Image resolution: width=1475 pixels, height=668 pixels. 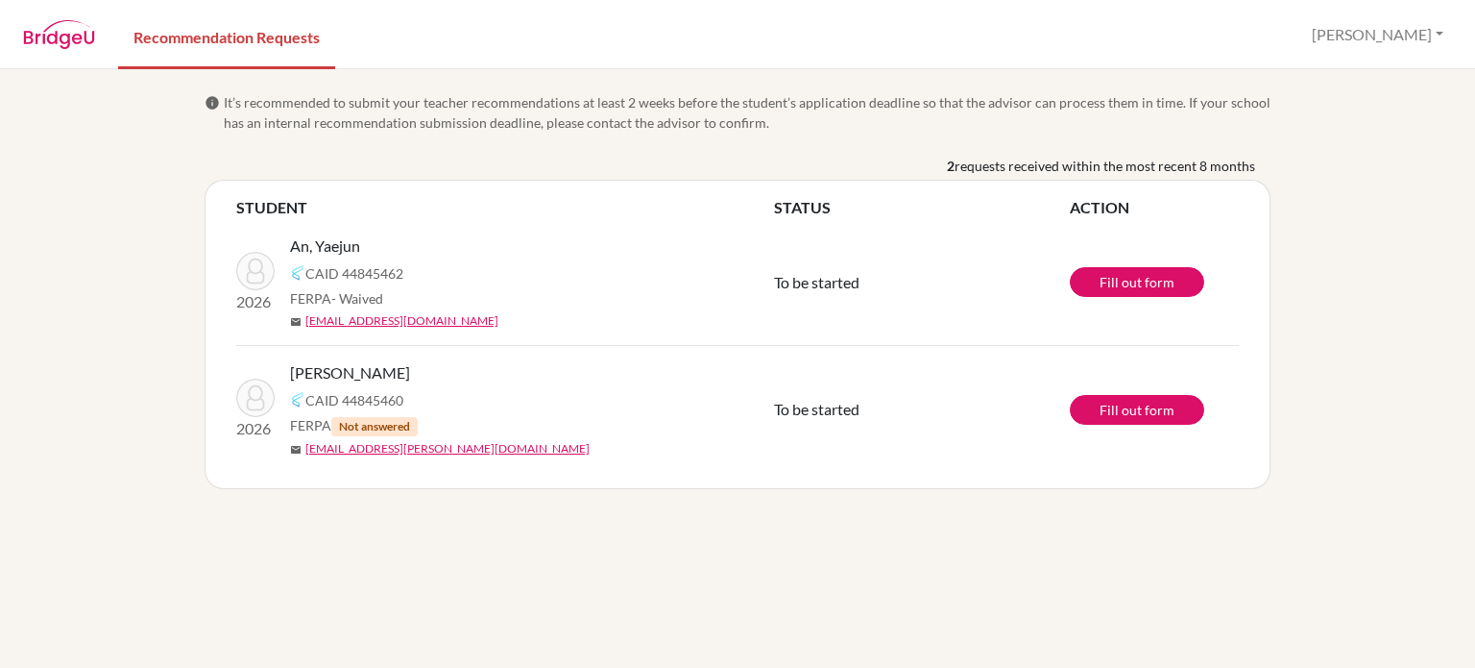 I want to click on img: BridgeU logo, so click(x=59, y=35).